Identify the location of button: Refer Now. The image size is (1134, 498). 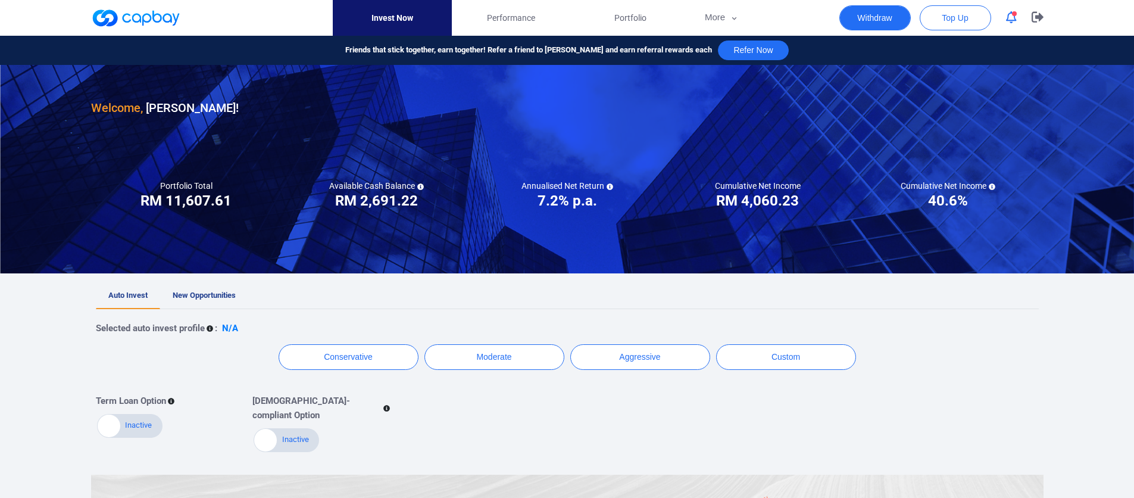
(753, 50).